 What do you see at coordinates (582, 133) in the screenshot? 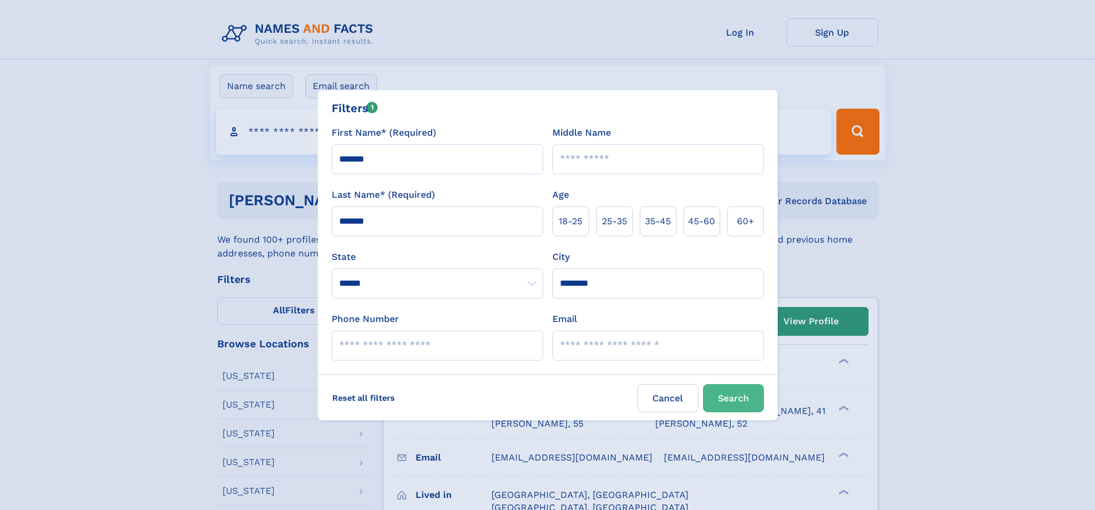
I see `label: Middle Name` at bounding box center [582, 133].